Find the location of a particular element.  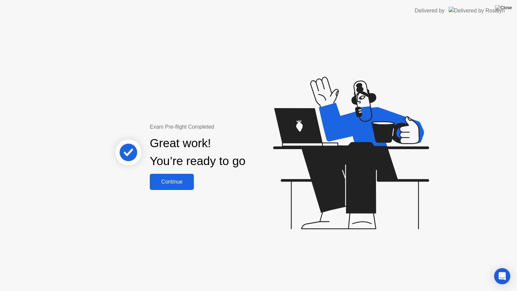

div: Great work! You’re ready to go is located at coordinates (198, 152).